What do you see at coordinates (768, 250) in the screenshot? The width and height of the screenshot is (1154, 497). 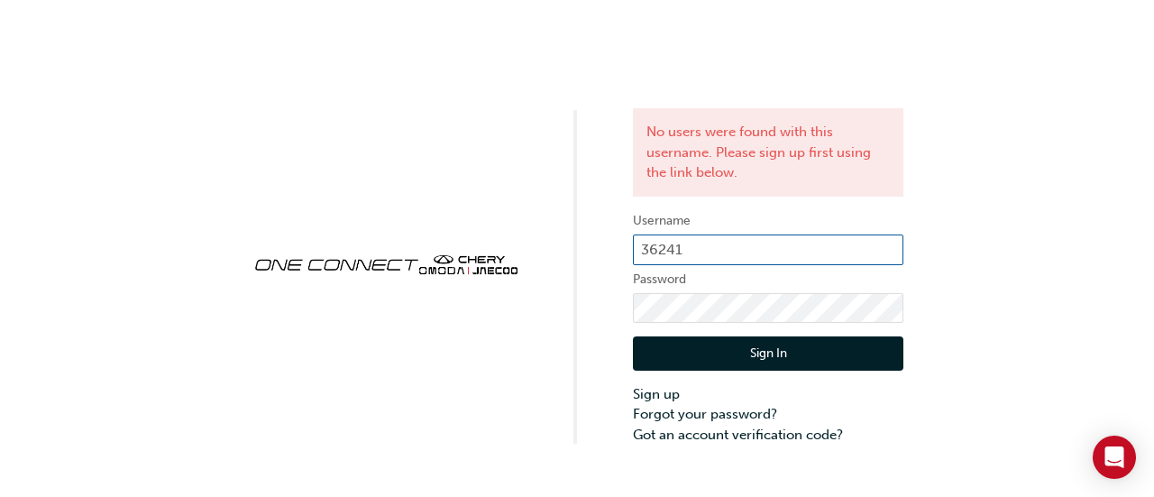 I see `input: Username` at bounding box center [768, 250].